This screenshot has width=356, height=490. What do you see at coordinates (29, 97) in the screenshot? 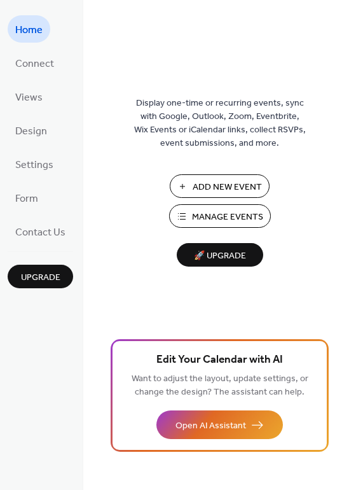
I see `span: Views` at bounding box center [29, 97].